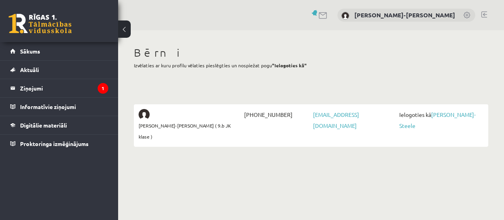 The height and width of the screenshot is (220, 504). Describe the element at coordinates (59, 107) in the screenshot. I see `a: Informatīvie ziņojumi` at that location.